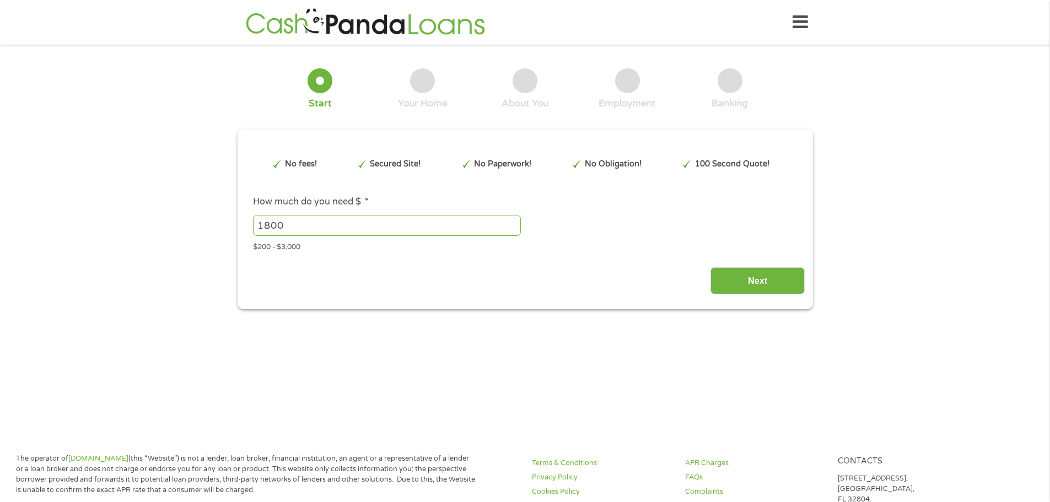  What do you see at coordinates (311, 202) in the screenshot?
I see `label: How much do you need $` at bounding box center [311, 202].